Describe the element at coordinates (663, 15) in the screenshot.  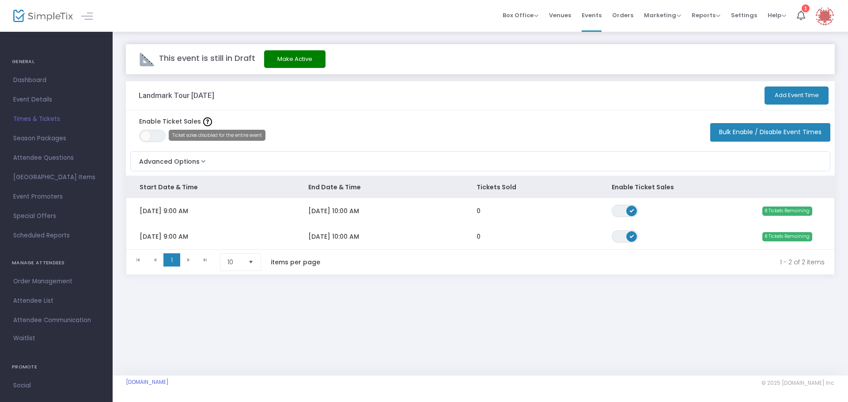
I see `span: Marketing` at that location.